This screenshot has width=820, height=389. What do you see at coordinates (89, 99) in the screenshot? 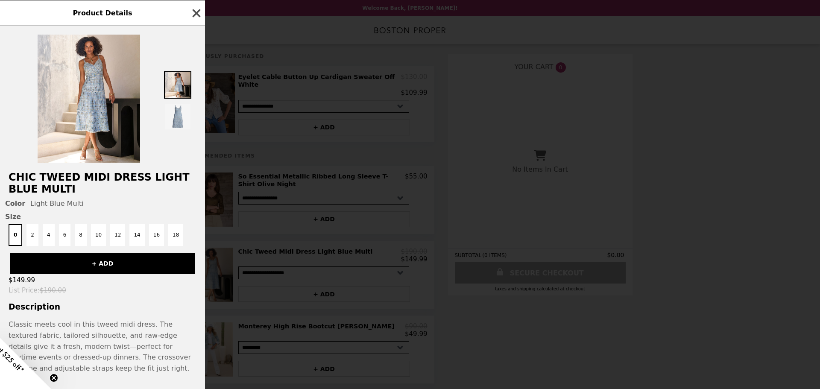
I see `img: Light Blue Multi / 0` at bounding box center [89, 99].